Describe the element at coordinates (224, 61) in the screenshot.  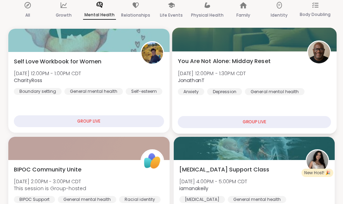
I see `span: You Are Not Alone: Midday Reset` at that location.